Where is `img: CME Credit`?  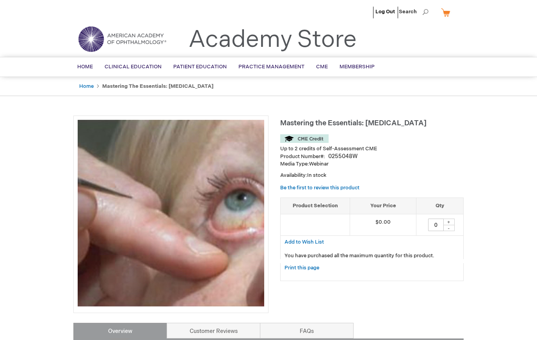 img: CME Credit is located at coordinates (305, 139).